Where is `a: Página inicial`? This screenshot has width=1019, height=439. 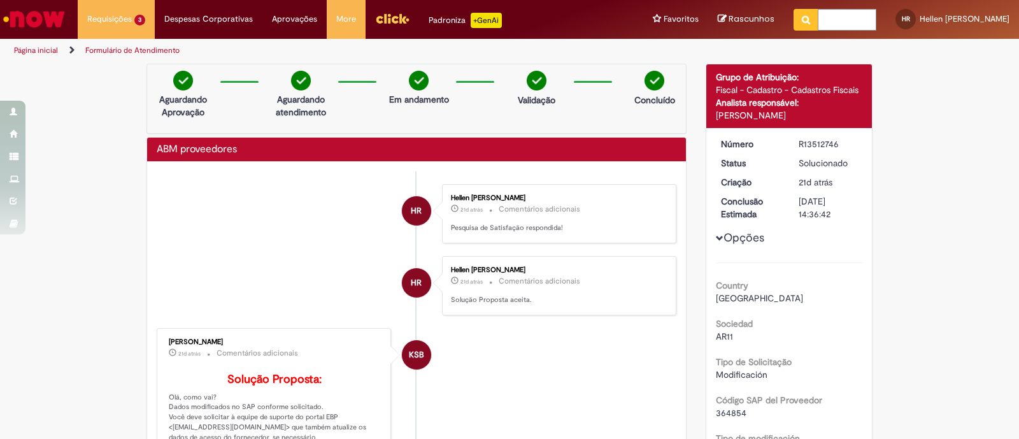 a: Página inicial is located at coordinates (36, 50).